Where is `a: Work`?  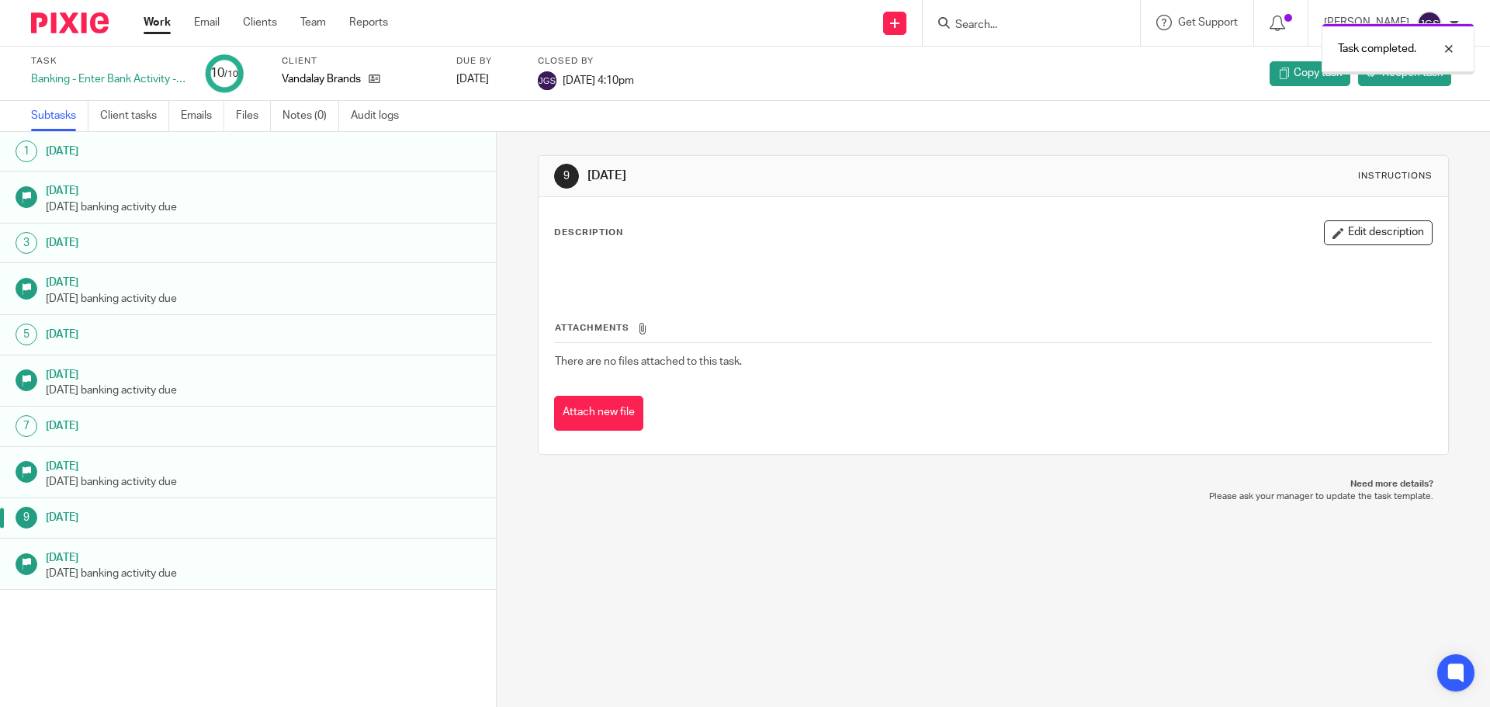 a: Work is located at coordinates (157, 23).